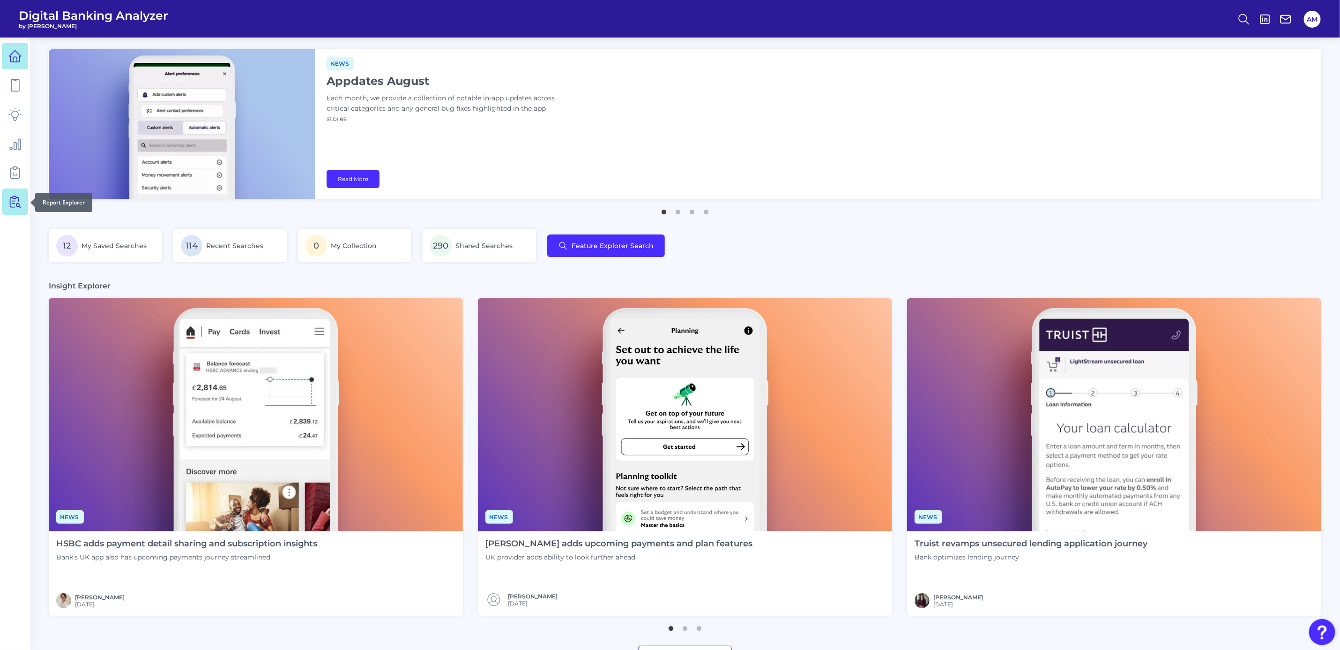 The height and width of the screenshot is (650, 1340). Describe the element at coordinates (922, 600) in the screenshot. I see `img: RNFetchBlobTmp_0b8yx2vy2p867rz195sbp4h.png` at that location.